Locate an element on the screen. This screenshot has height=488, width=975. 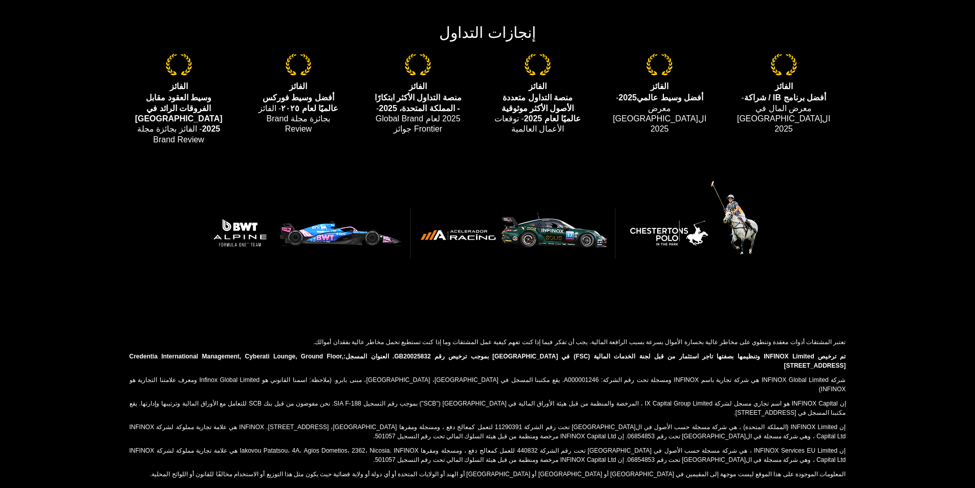
strong: أفضل وسيط فوركس عالميًا لعام ٢٠٢٥ is located at coordinates (301, 102).